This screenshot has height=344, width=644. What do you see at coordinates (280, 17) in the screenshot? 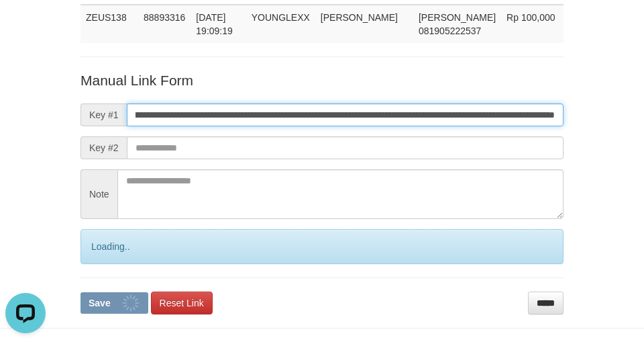
I see `span: YOUNGLEXX` at bounding box center [280, 17].